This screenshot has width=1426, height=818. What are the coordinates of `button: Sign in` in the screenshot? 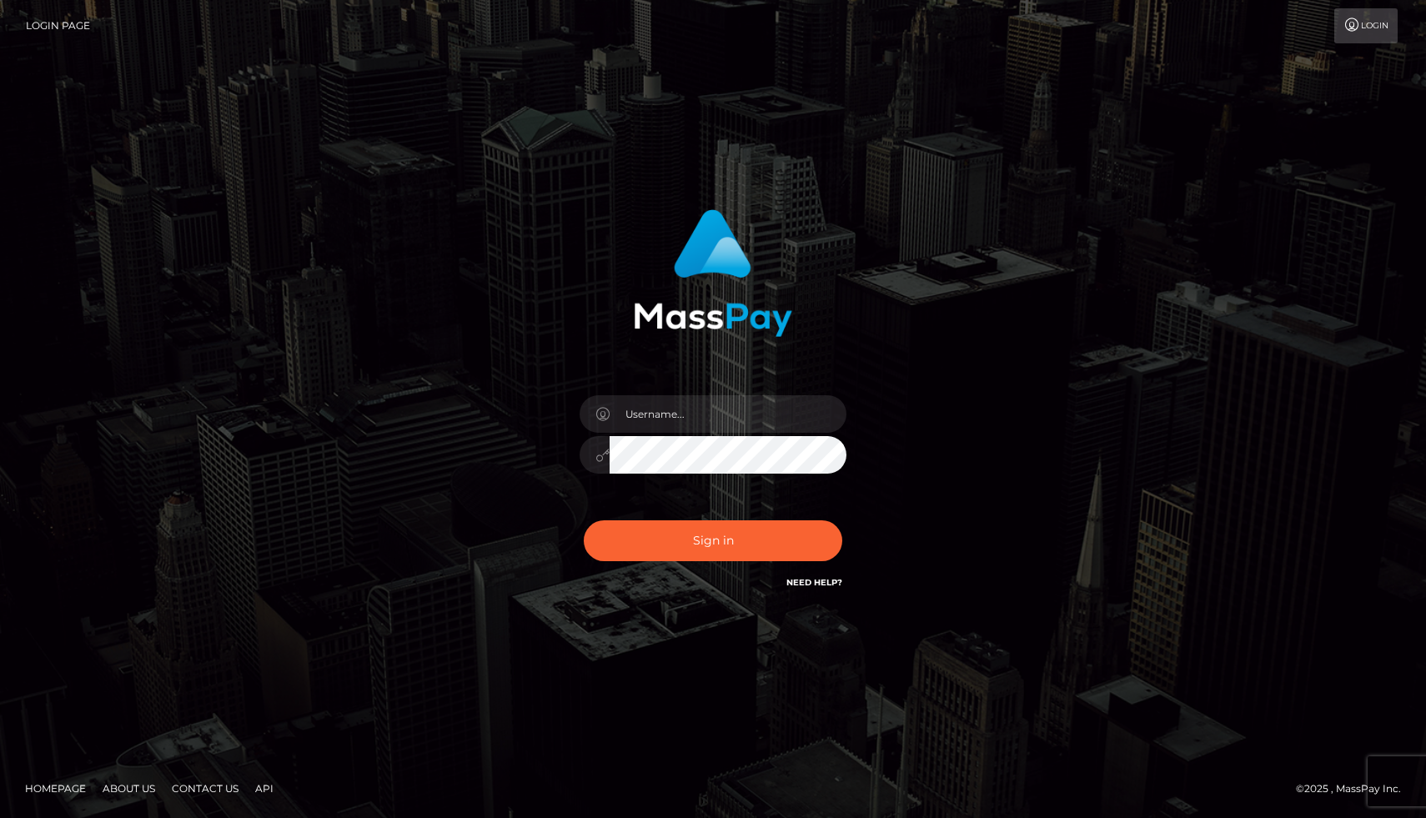 It's located at (713, 540).